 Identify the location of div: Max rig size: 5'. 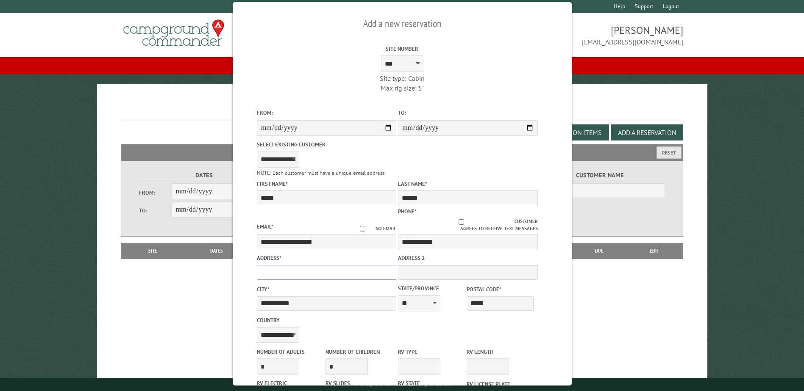
(402, 88).